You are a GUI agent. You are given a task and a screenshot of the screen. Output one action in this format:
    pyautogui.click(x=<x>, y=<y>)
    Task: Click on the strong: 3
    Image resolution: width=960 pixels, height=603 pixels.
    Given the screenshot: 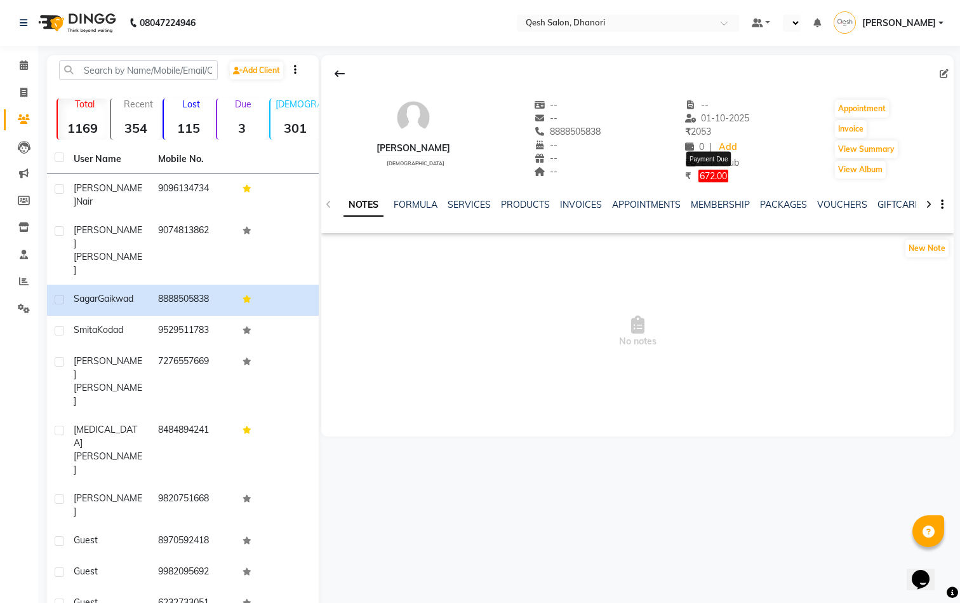 What is the action you would take?
    pyautogui.click(x=242, y=128)
    